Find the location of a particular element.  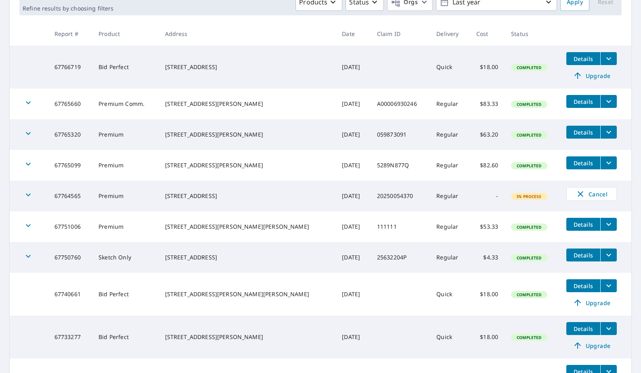

td: 67765099 is located at coordinates (70, 165).